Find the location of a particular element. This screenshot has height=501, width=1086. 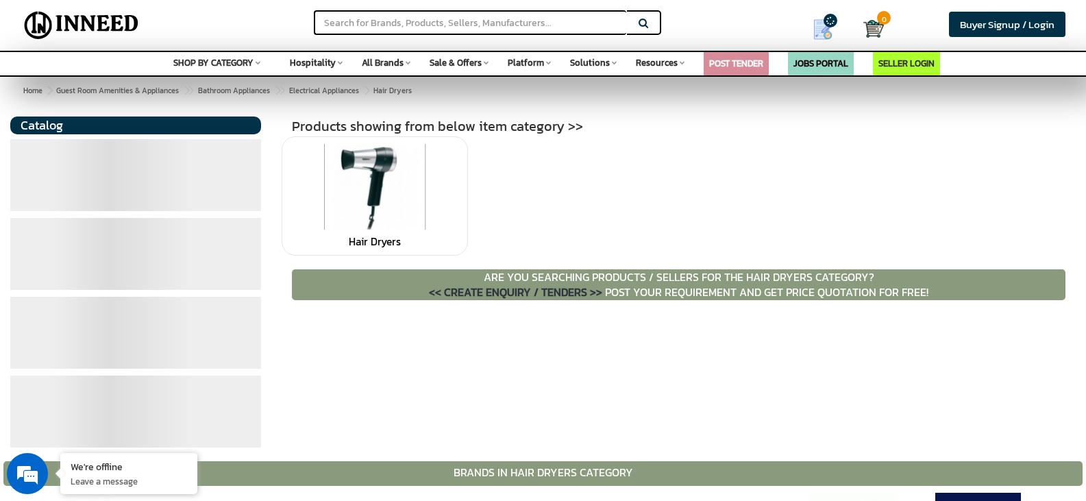

a: Buyer Signup / Login is located at coordinates (1007, 24).